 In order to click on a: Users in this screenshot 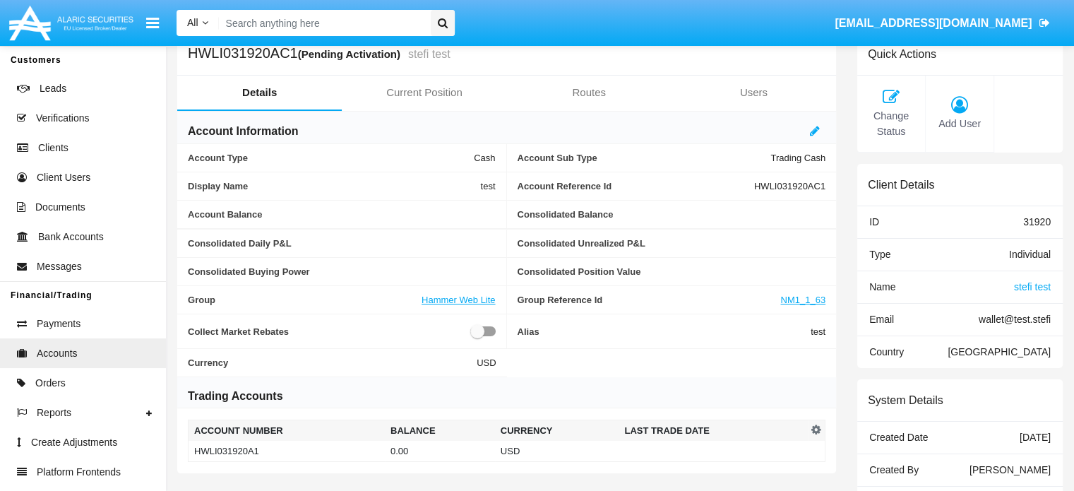, I will do `click(754, 93)`.